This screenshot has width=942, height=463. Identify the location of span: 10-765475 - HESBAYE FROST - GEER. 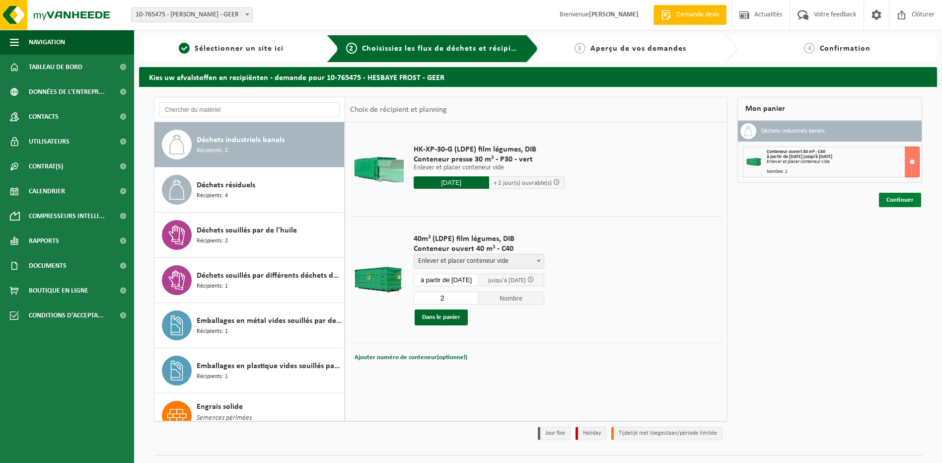
(192, 15).